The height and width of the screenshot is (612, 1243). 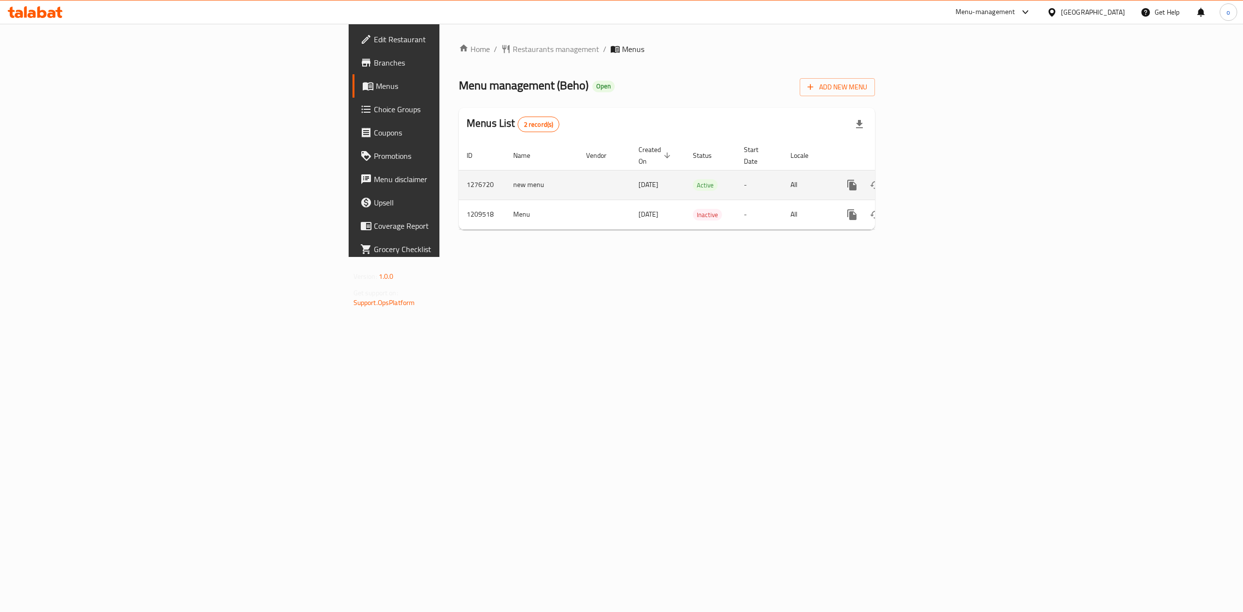 I want to click on span: Grocery Checklist, so click(x=461, y=249).